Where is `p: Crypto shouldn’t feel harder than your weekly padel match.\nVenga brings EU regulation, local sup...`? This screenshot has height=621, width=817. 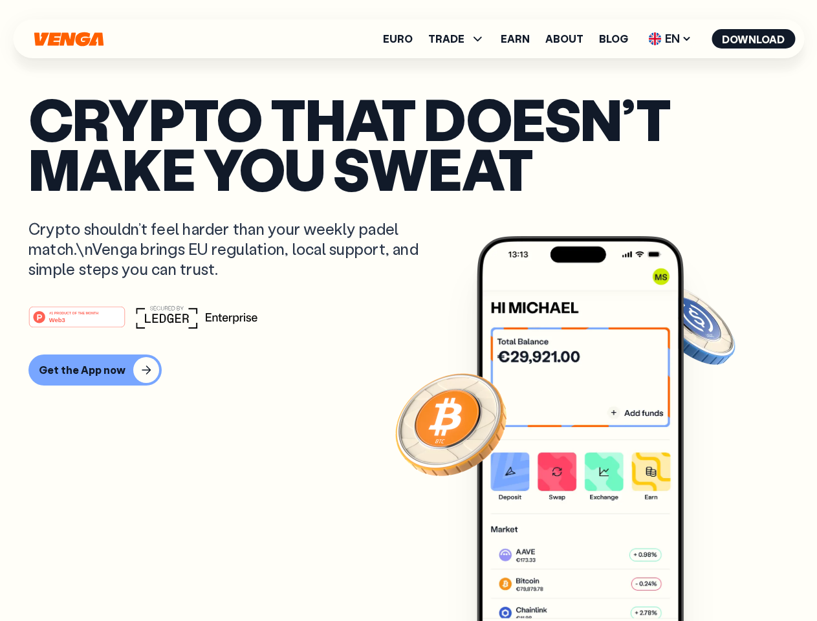
p: Crypto shouldn’t feel harder than your weekly padel match.\nVenga brings EU regulation, local sup... is located at coordinates (233, 249).